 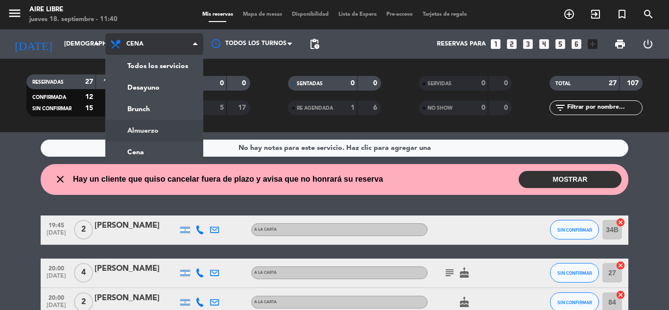 What do you see at coordinates (48, 82) in the screenshot?
I see `span: RESERVADAS` at bounding box center [48, 82].